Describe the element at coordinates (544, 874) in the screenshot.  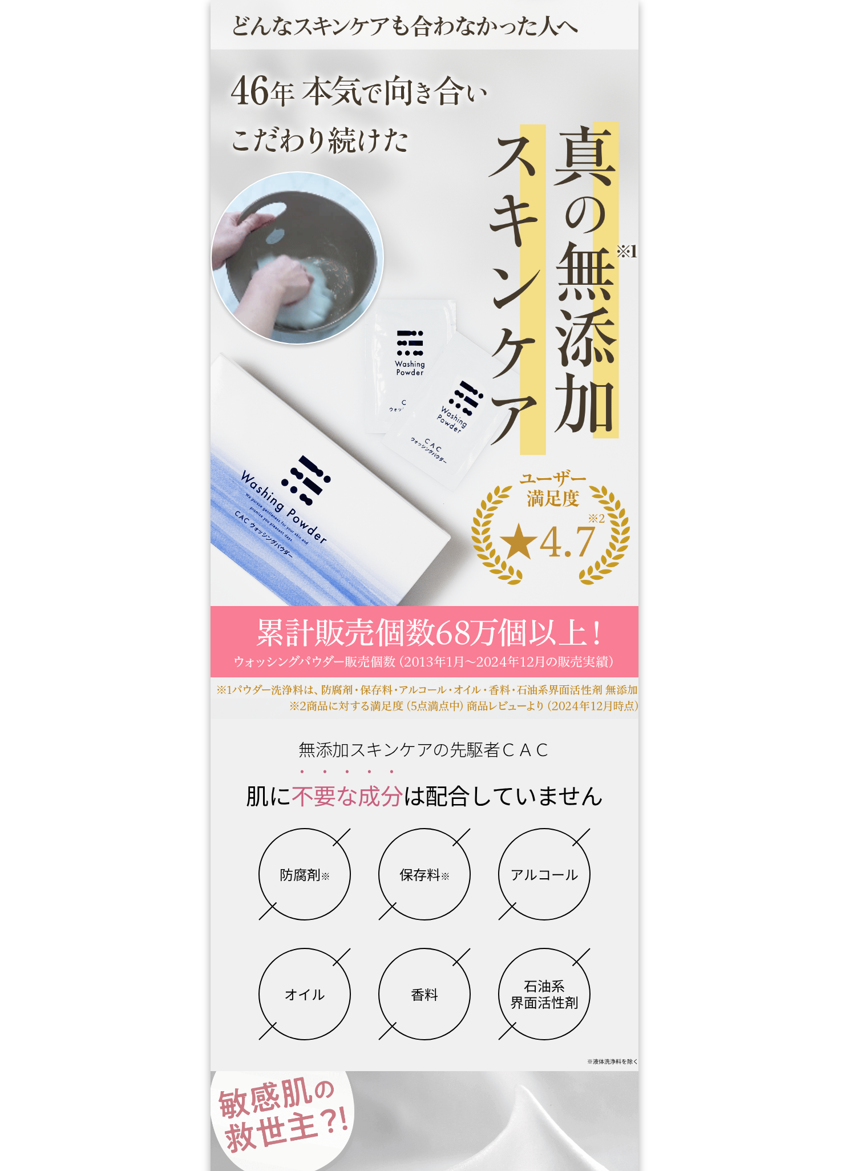
I see `div: アルコール` at that location.